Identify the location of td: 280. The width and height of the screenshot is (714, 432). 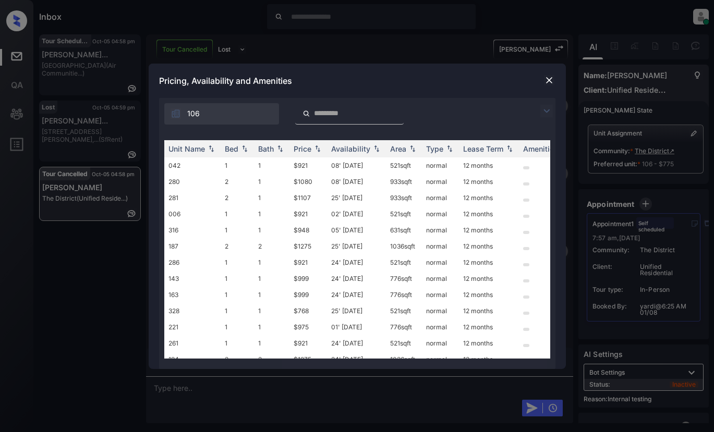
(192, 182).